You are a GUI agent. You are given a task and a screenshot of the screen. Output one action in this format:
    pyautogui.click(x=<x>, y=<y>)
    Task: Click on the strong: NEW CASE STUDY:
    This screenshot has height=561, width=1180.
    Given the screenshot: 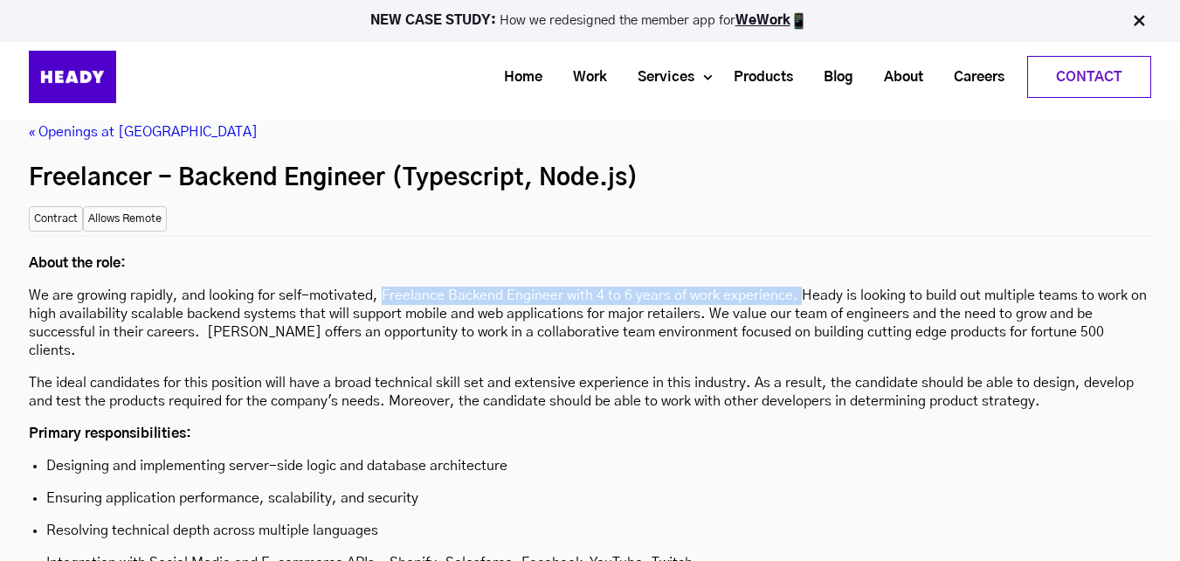 What is the action you would take?
    pyautogui.click(x=435, y=20)
    